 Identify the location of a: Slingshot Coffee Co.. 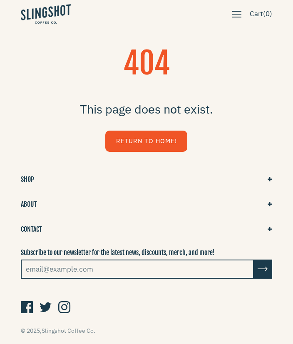
(68, 331).